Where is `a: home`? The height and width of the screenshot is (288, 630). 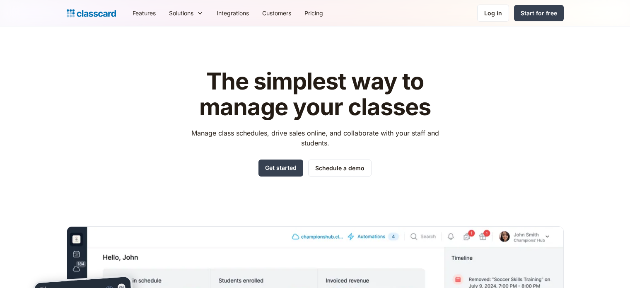
a: home is located at coordinates (91, 13).